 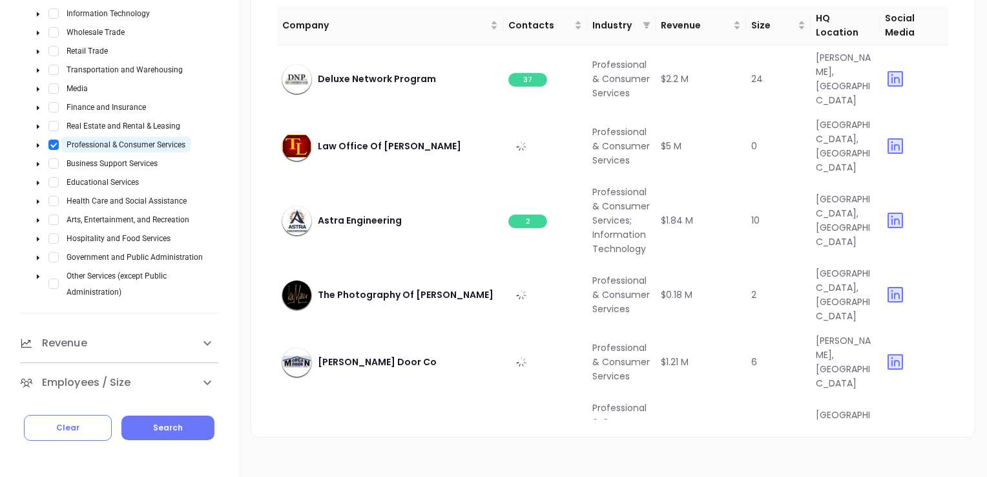 I want to click on span: Industry, so click(x=615, y=25).